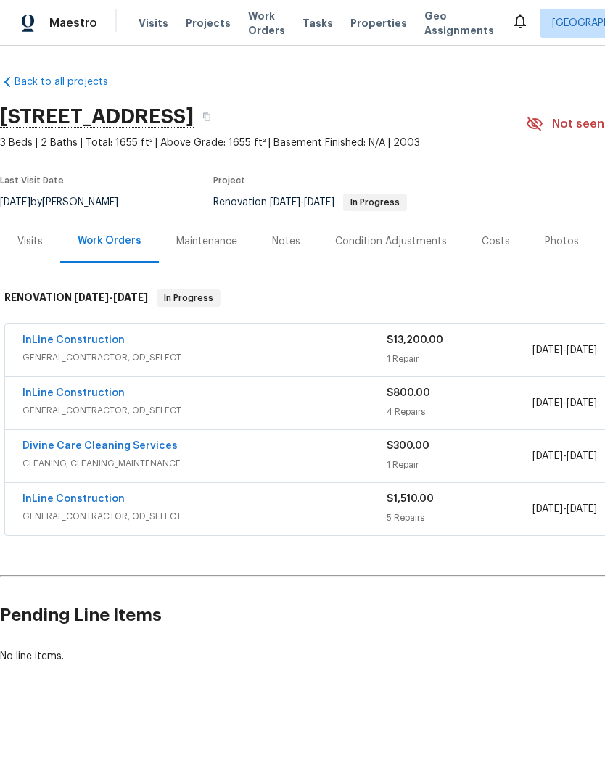 This screenshot has width=605, height=776. I want to click on div: Photos, so click(561, 241).